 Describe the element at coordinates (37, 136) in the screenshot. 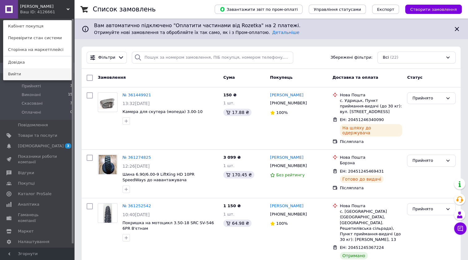

I see `span: Товари та послуги` at that location.